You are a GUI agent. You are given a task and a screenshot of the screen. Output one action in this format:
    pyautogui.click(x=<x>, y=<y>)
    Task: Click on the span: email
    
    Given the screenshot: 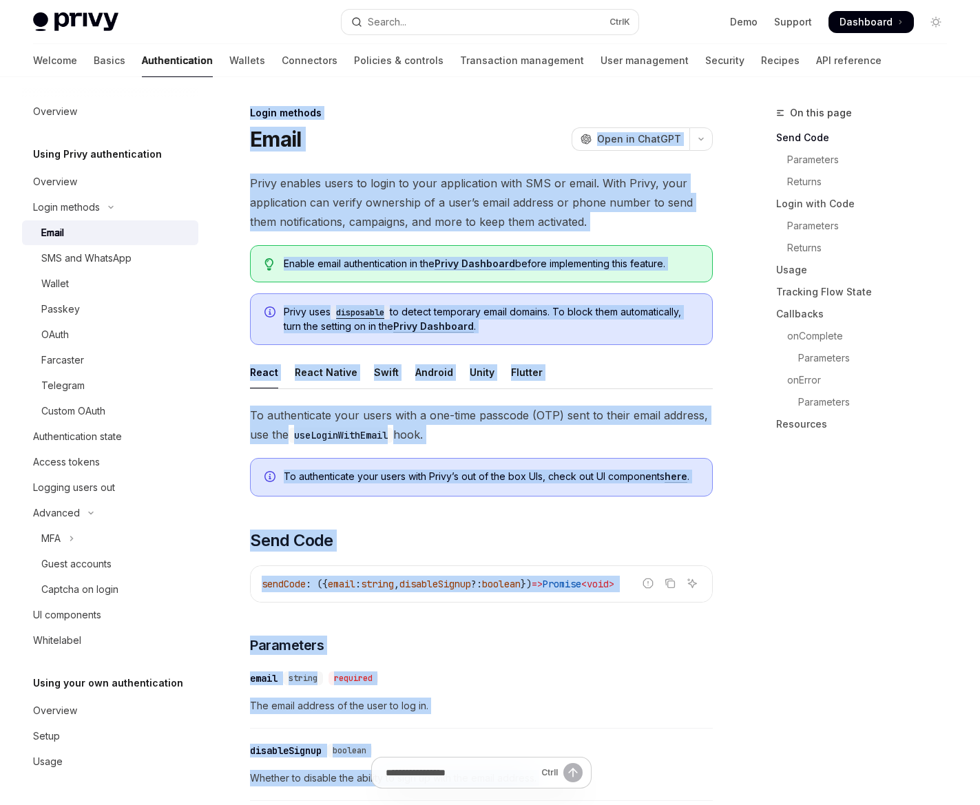 What is the action you would take?
    pyautogui.click(x=342, y=584)
    